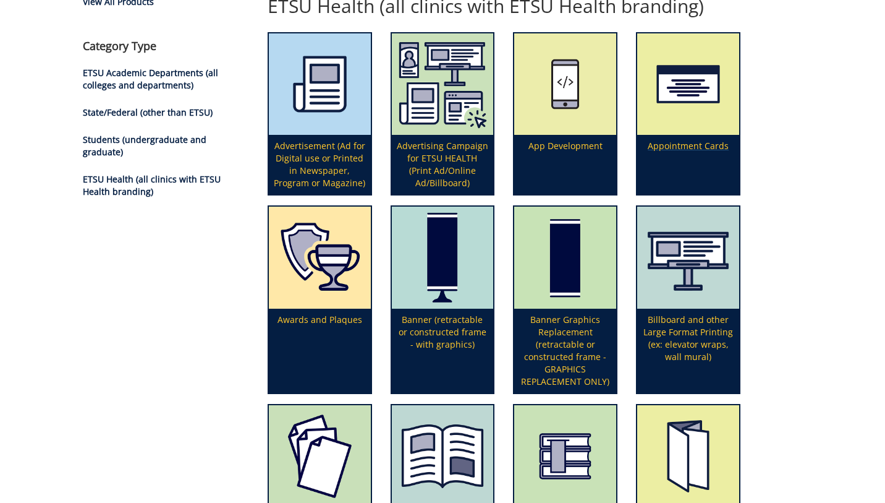 This screenshot has width=885, height=503. Describe the element at coordinates (320, 114) in the screenshot. I see `a: Advertisement (Ad for Digital use or Printed in Newspaper, Program or Magazine)` at that location.